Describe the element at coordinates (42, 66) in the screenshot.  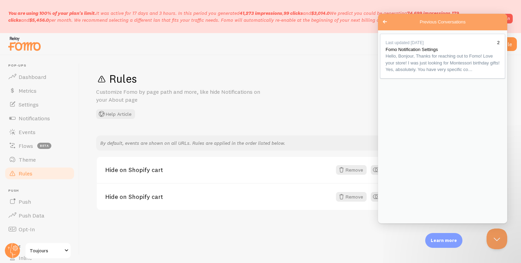
I see `span: Pop-ups` at that location.